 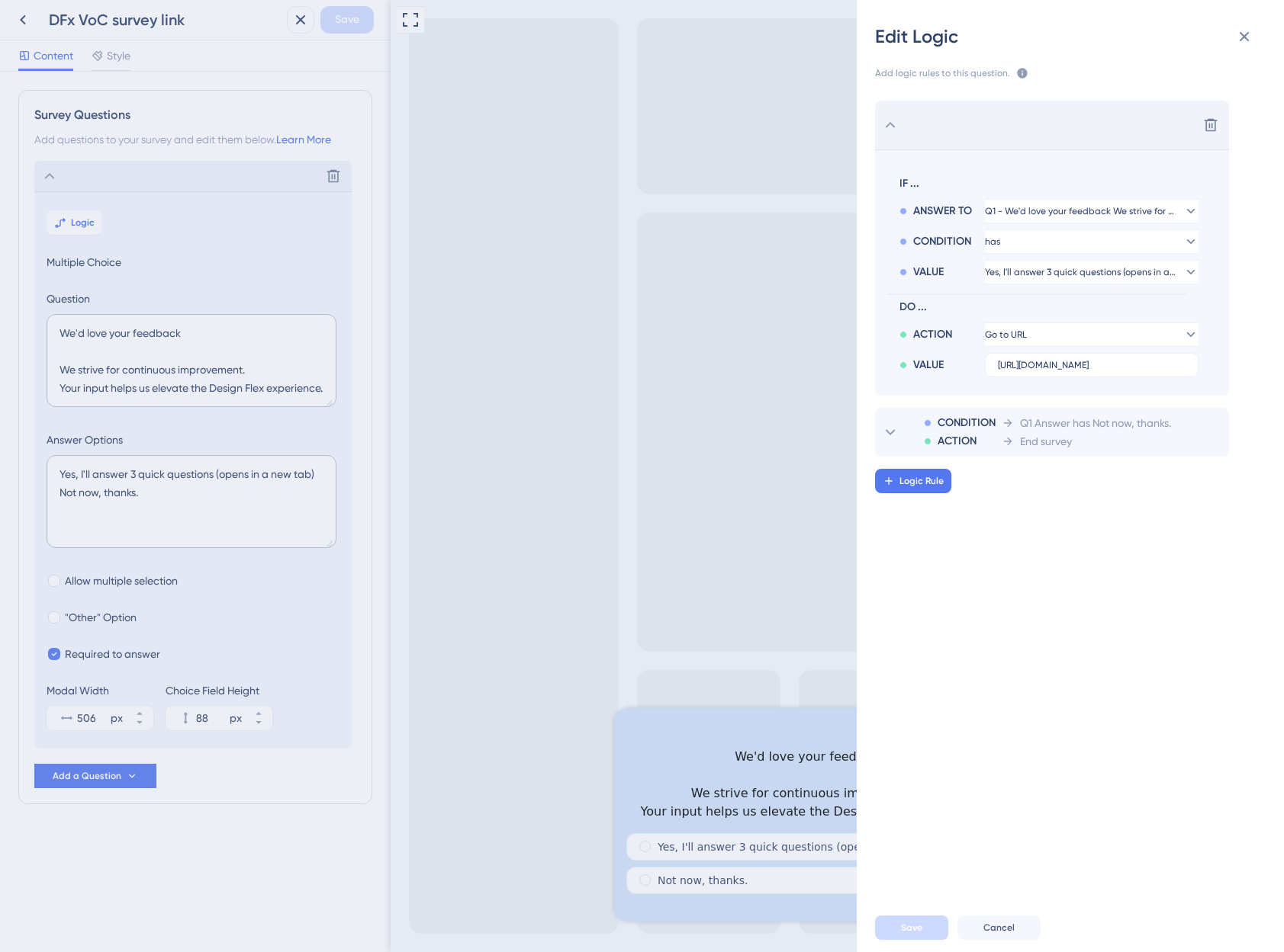 What do you see at coordinates (196, 76) in the screenshot?
I see `div: We'd love your feedback We strive for continuous improvement. Your input helps us elevate the Des...` at bounding box center [196, 76].